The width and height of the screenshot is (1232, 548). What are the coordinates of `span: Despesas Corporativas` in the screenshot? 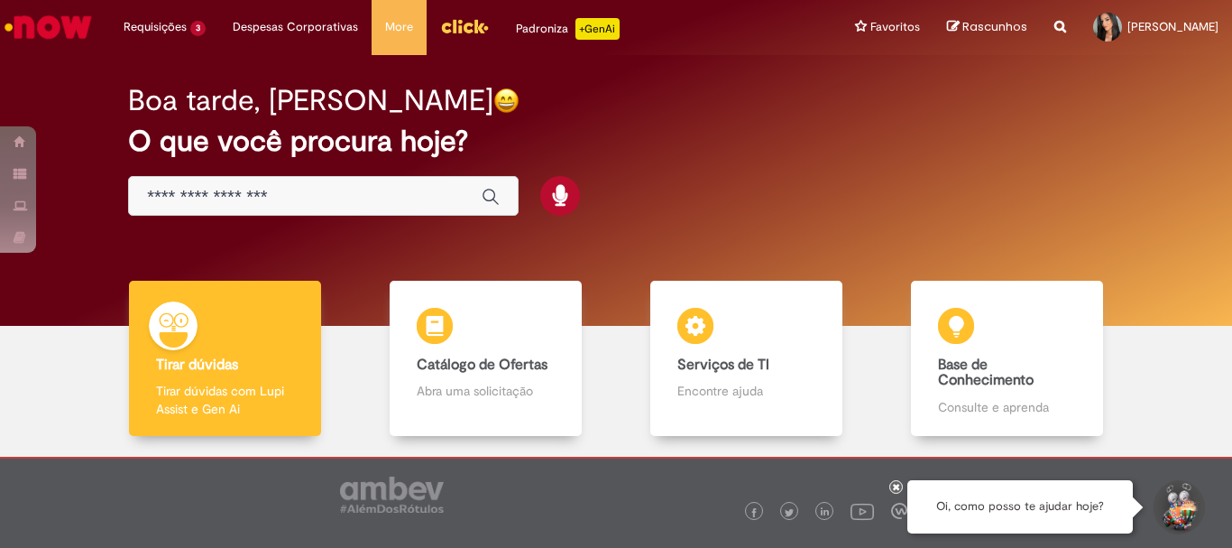 It's located at (295, 27).